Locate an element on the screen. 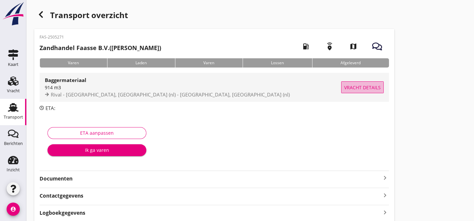  span: Vracht details is located at coordinates (362, 87).